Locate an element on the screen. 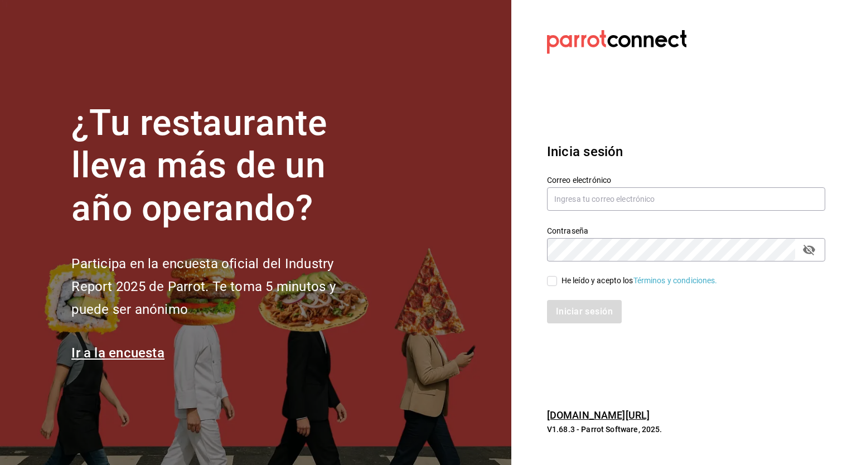  label: Contraseña is located at coordinates (686, 230).